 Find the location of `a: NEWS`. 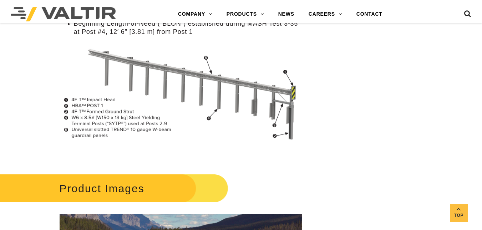

a: NEWS is located at coordinates (286, 14).